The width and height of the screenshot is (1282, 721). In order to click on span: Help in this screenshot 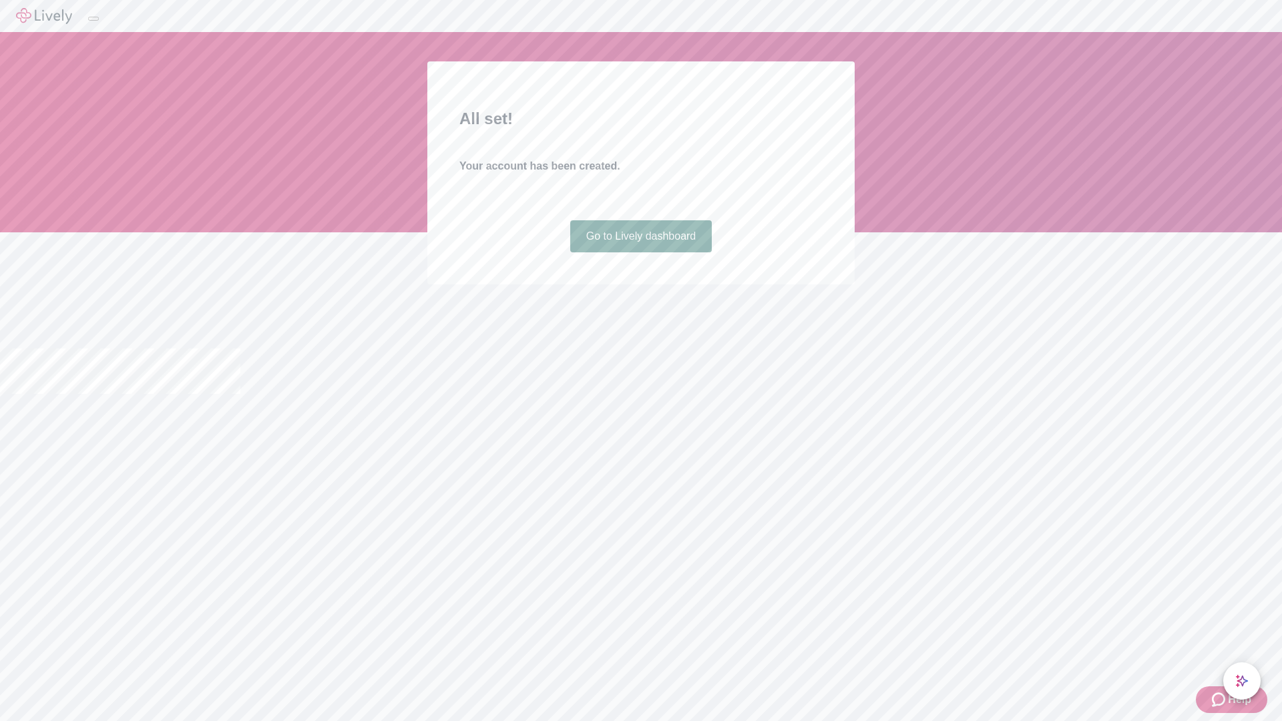, I will do `click(1239, 700)`.